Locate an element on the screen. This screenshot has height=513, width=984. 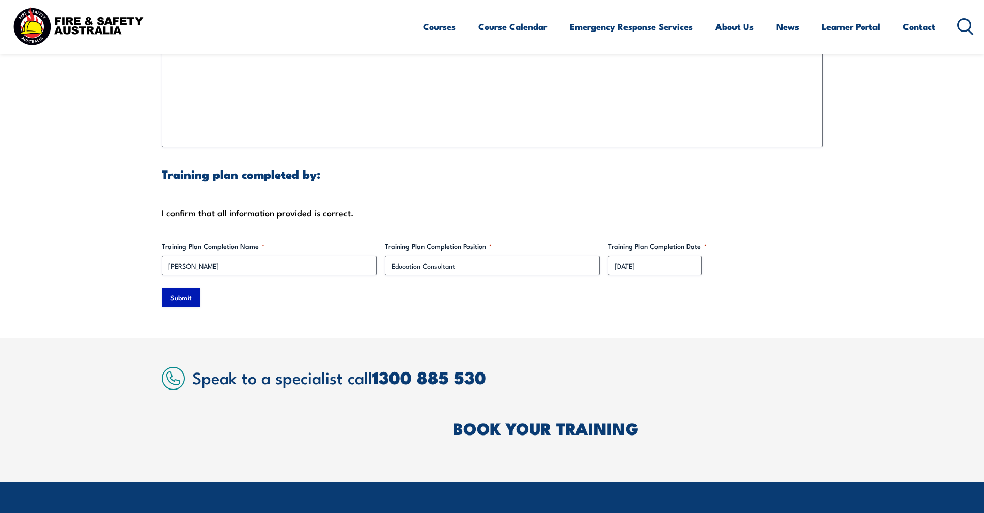
input: dd/mm/yyyy is located at coordinates (655, 266).